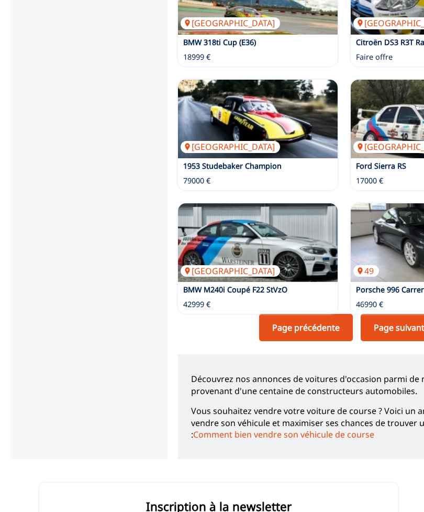  What do you see at coordinates (197, 181) in the screenshot?
I see `p: 79000 €` at bounding box center [197, 181].